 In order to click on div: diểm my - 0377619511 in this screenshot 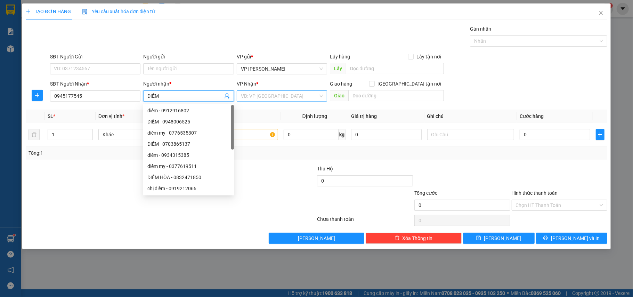, I will do `click(188, 166)`.